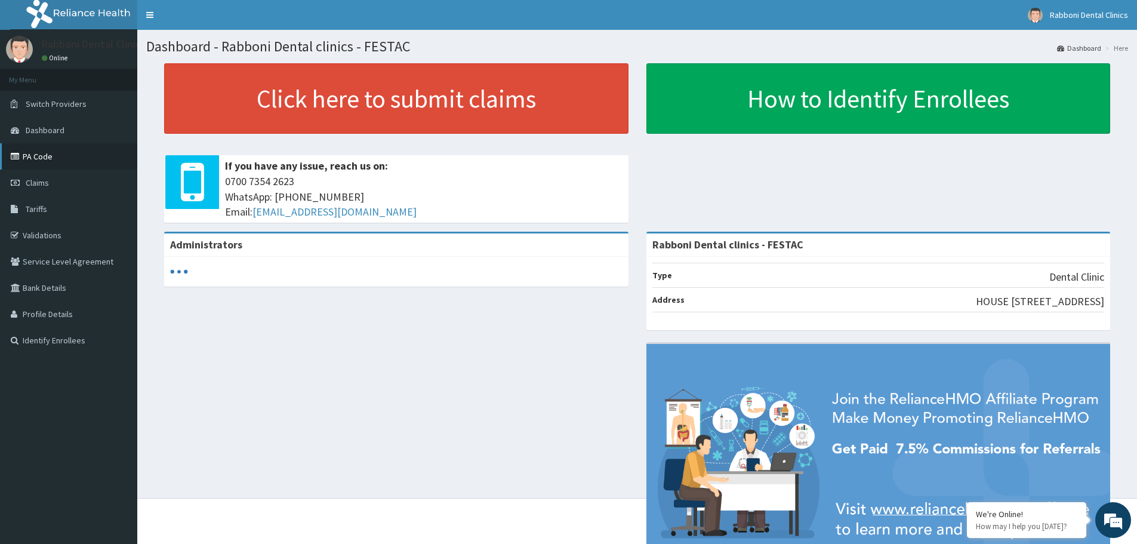 The width and height of the screenshot is (1137, 544). What do you see at coordinates (1076, 277) in the screenshot?
I see `p: Dental Clinic` at bounding box center [1076, 277].